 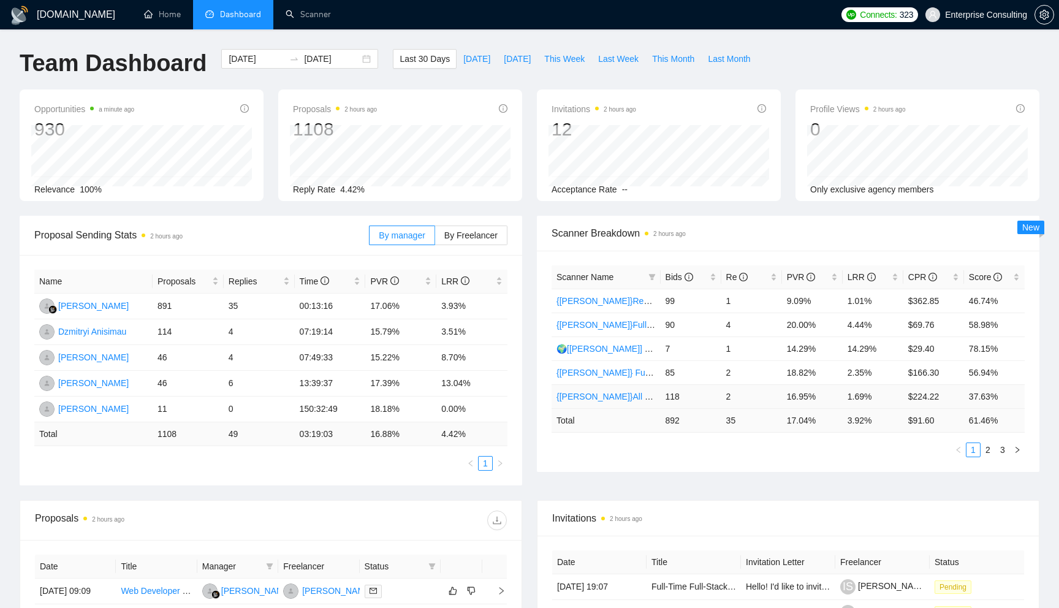 What do you see at coordinates (812, 396) in the screenshot?
I see `td: 16.95%` at bounding box center [812, 396].